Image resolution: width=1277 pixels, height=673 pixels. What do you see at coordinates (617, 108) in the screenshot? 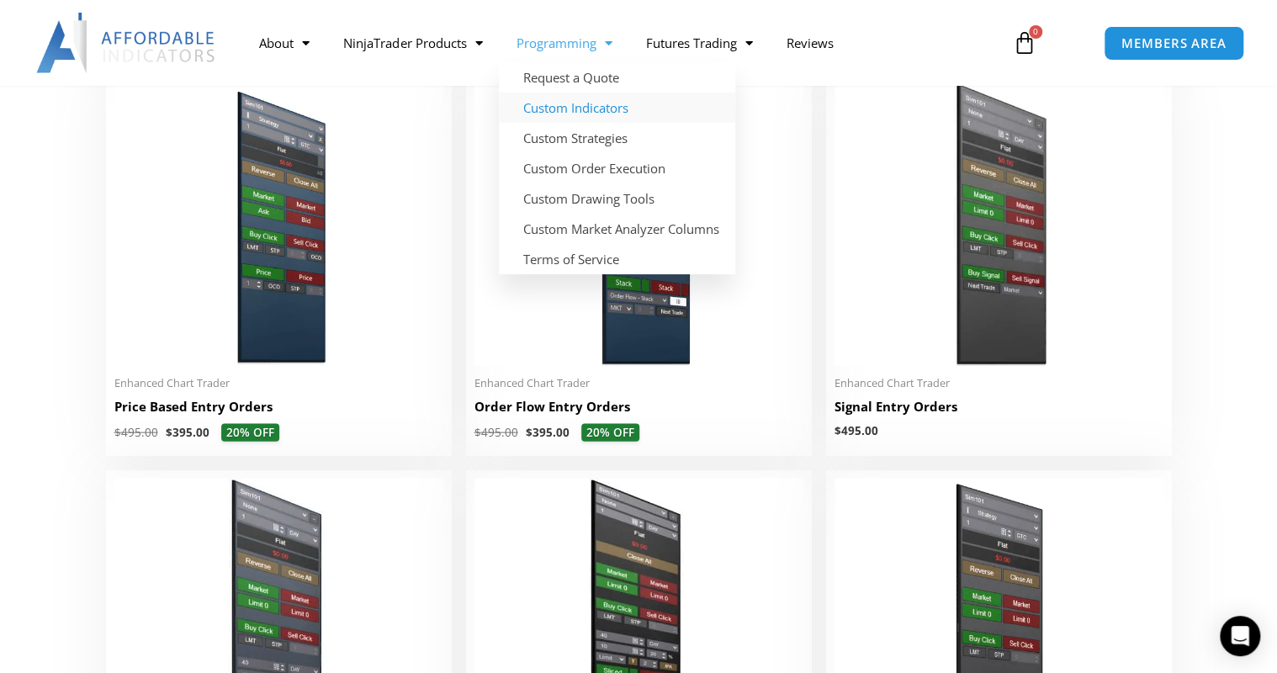
I see `a: Custom Indicators` at bounding box center [617, 108].